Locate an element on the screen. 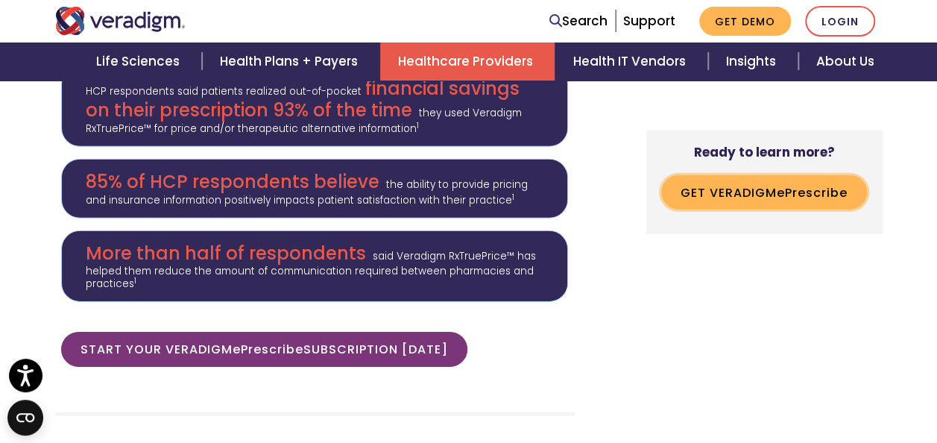  h3: More than half of respondents is located at coordinates (227, 253).